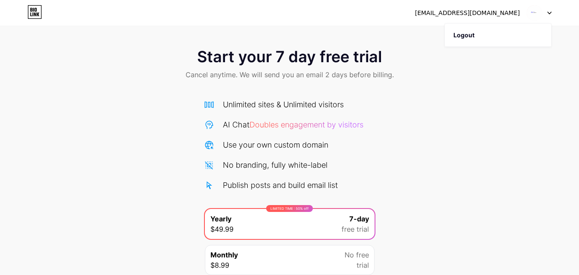 The image size is (579, 275). Describe the element at coordinates (220, 265) in the screenshot. I see `span: $8.99` at that location.